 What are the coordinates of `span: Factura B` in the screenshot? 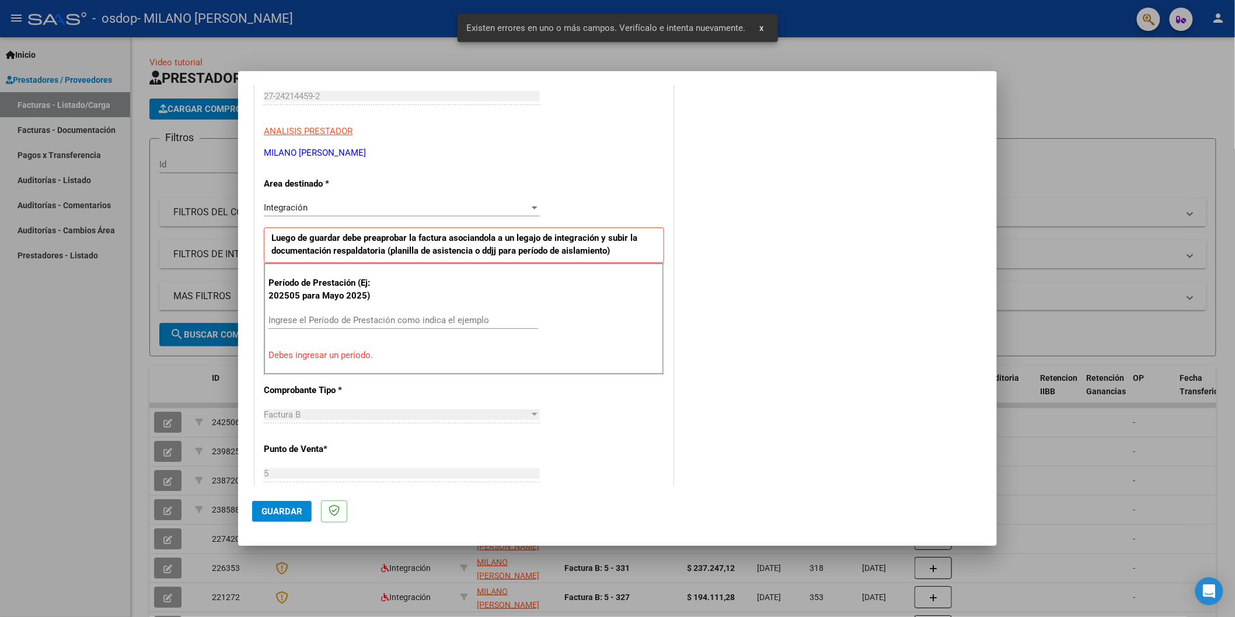 It's located at (282, 415).